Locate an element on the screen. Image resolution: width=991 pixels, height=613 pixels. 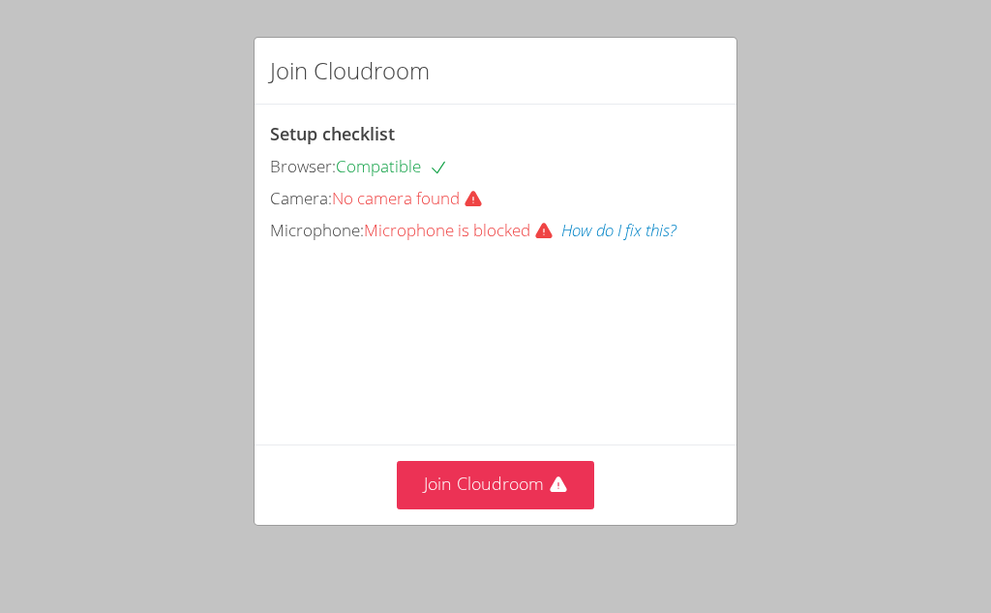
span: Compatible is located at coordinates (392, 166).